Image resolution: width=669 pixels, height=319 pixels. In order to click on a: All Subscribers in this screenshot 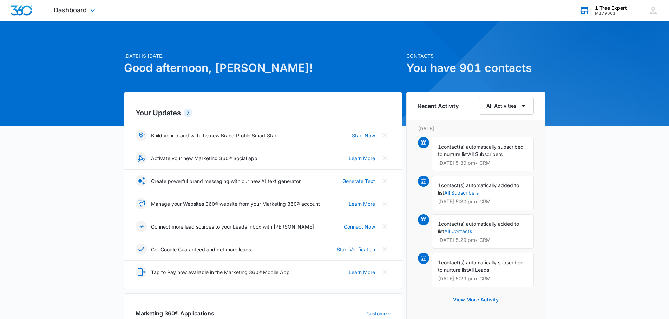, I will do `click(461, 193)`.